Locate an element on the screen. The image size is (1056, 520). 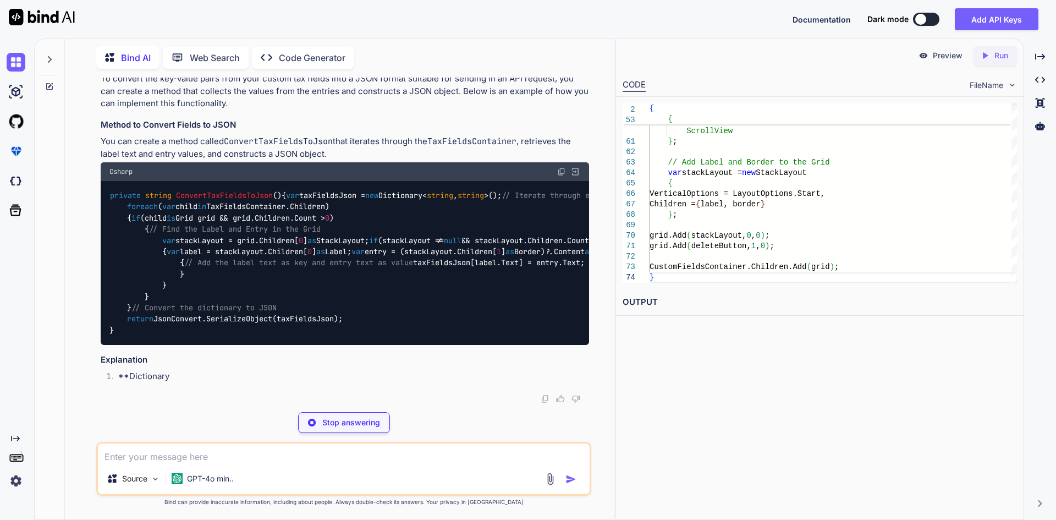
p: Code Generator is located at coordinates (312, 58).